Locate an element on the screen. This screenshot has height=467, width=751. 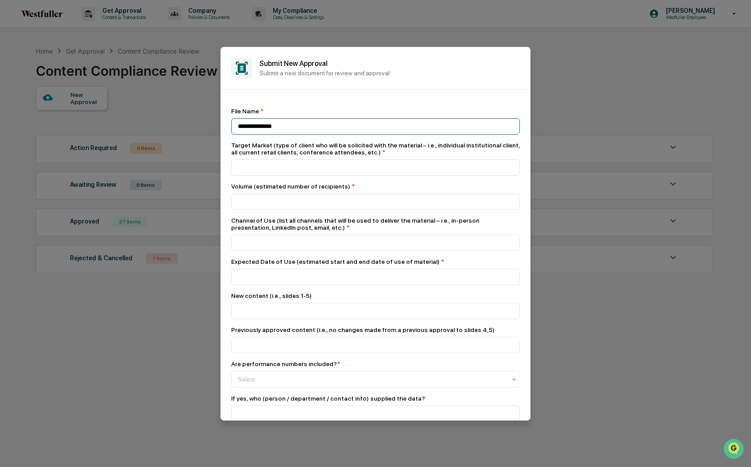
span: Pylon is located at coordinates (97, 153).